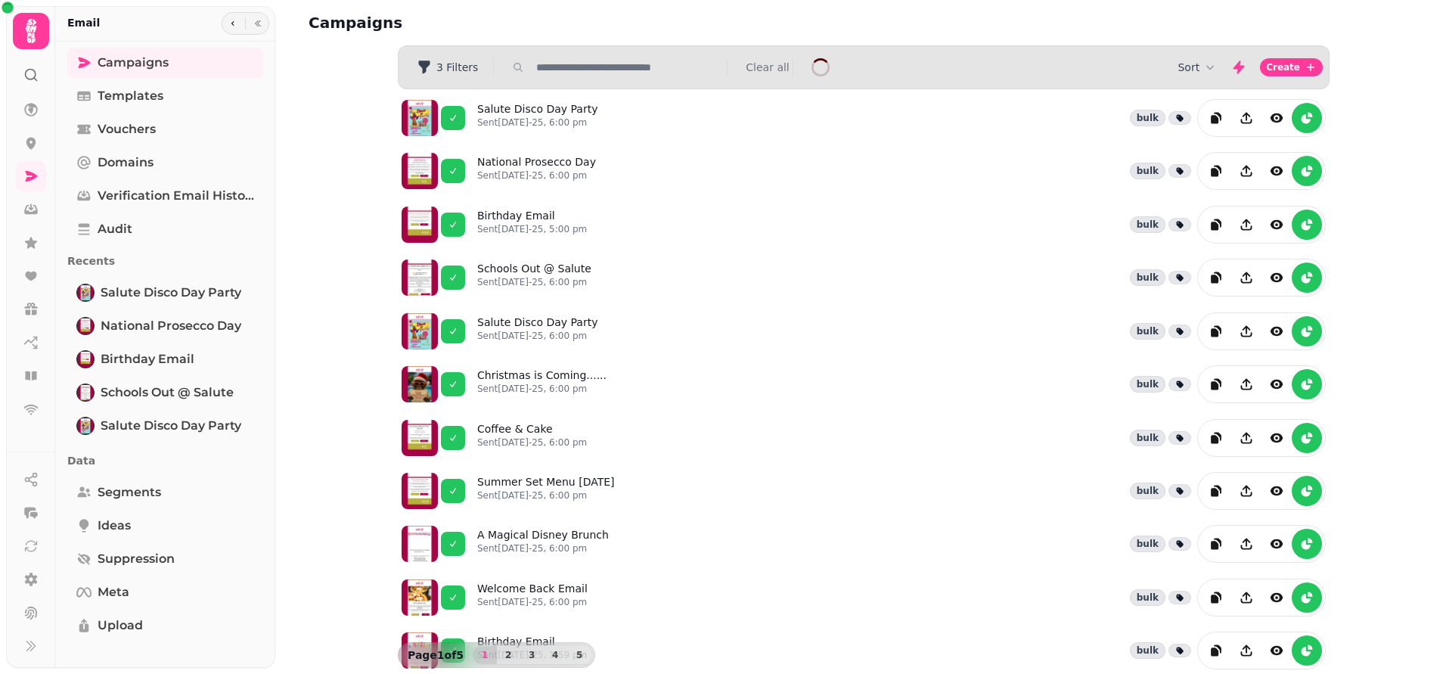 This screenshot has width=1443, height=674. I want to click on a: Ideas, so click(165, 526).